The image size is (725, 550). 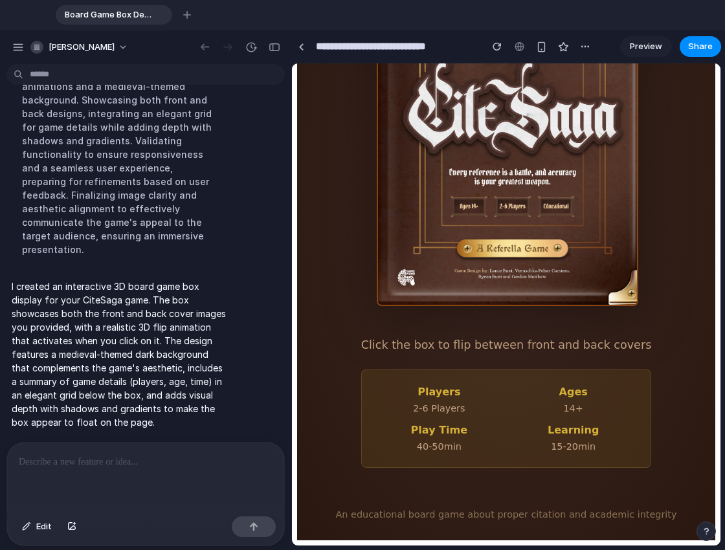 I want to click on span: Edit, so click(x=44, y=527).